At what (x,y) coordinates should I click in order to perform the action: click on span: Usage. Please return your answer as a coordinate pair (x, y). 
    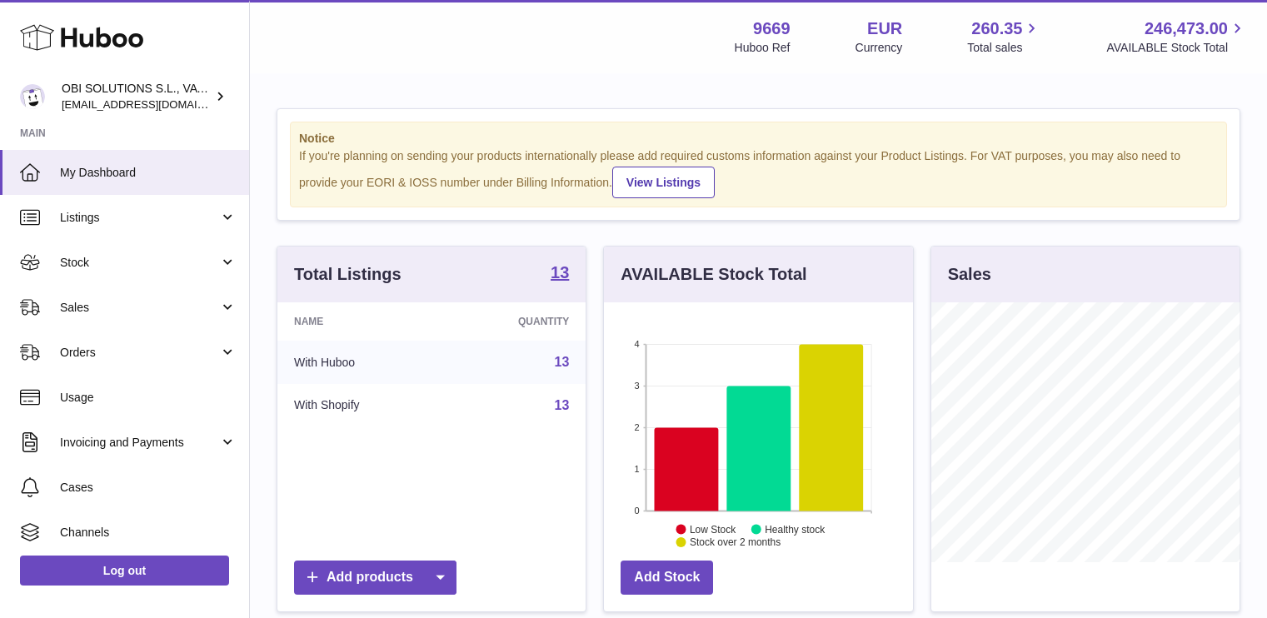
    Looking at the image, I should click on (148, 397).